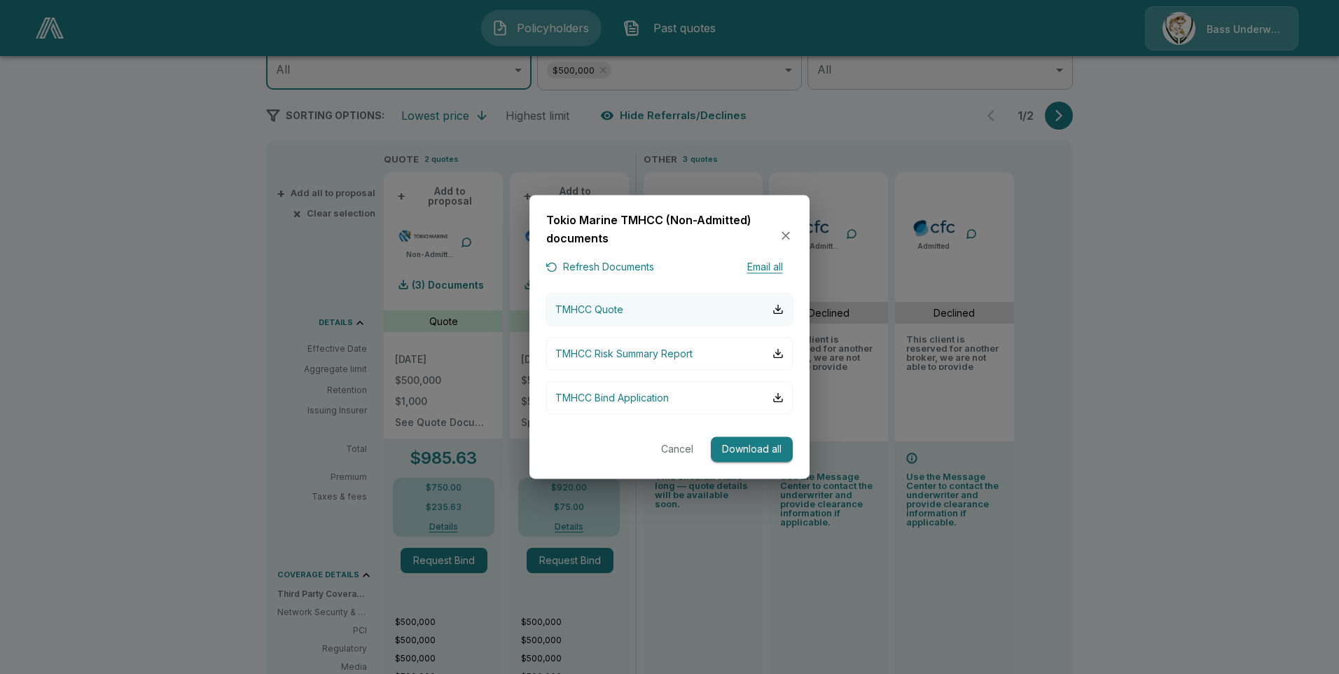 This screenshot has width=1339, height=674. I want to click on p: TMHCC Quote, so click(589, 309).